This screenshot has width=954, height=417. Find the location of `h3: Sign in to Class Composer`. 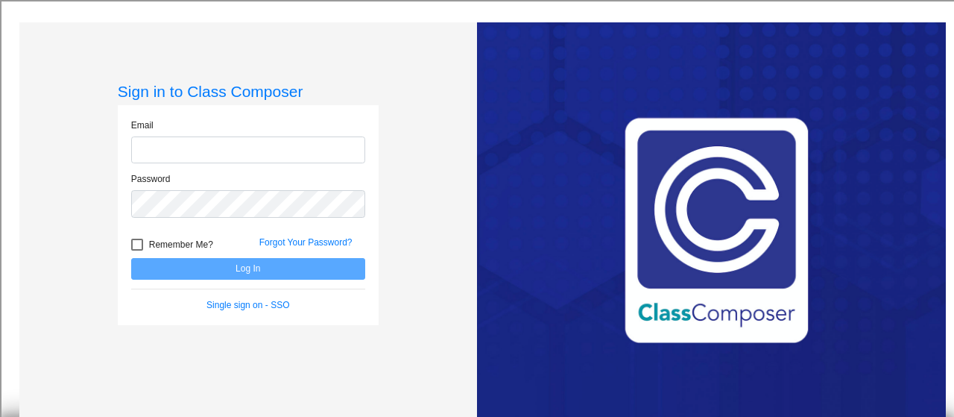

h3: Sign in to Class Composer is located at coordinates (248, 91).